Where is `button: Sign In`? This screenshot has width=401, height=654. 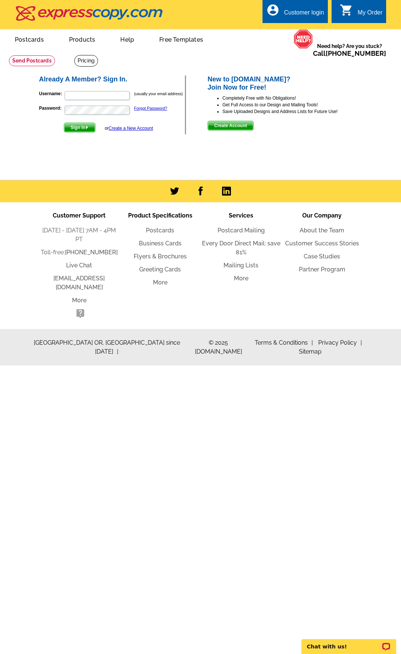
button: Sign In is located at coordinates (80, 127).